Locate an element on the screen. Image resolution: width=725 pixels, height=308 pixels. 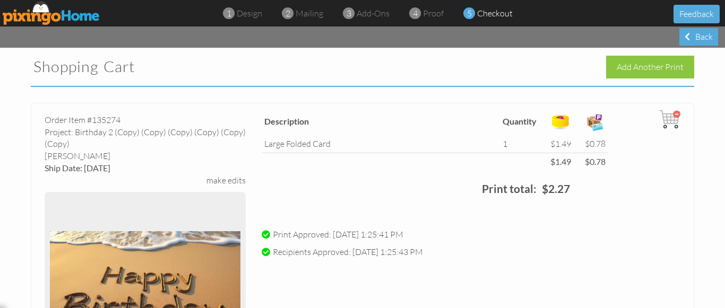
img: cart.svg is located at coordinates (670, 119).